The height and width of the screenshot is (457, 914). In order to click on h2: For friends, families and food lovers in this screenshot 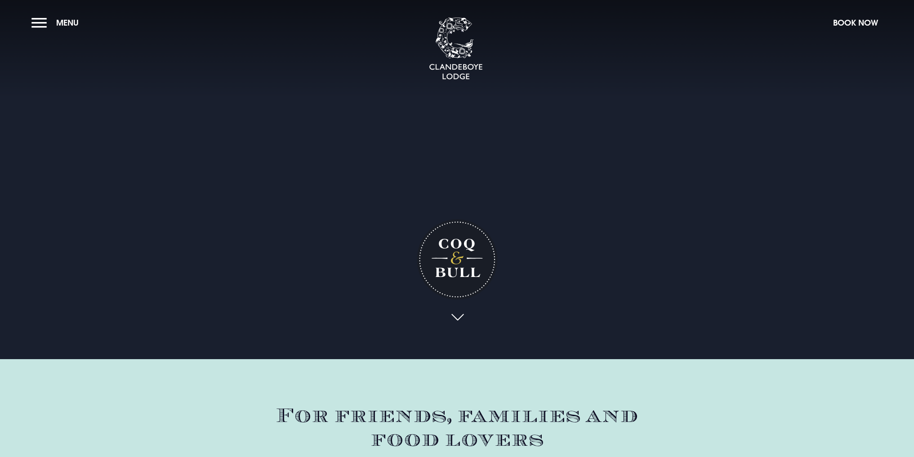, I will do `click(457, 428)`.